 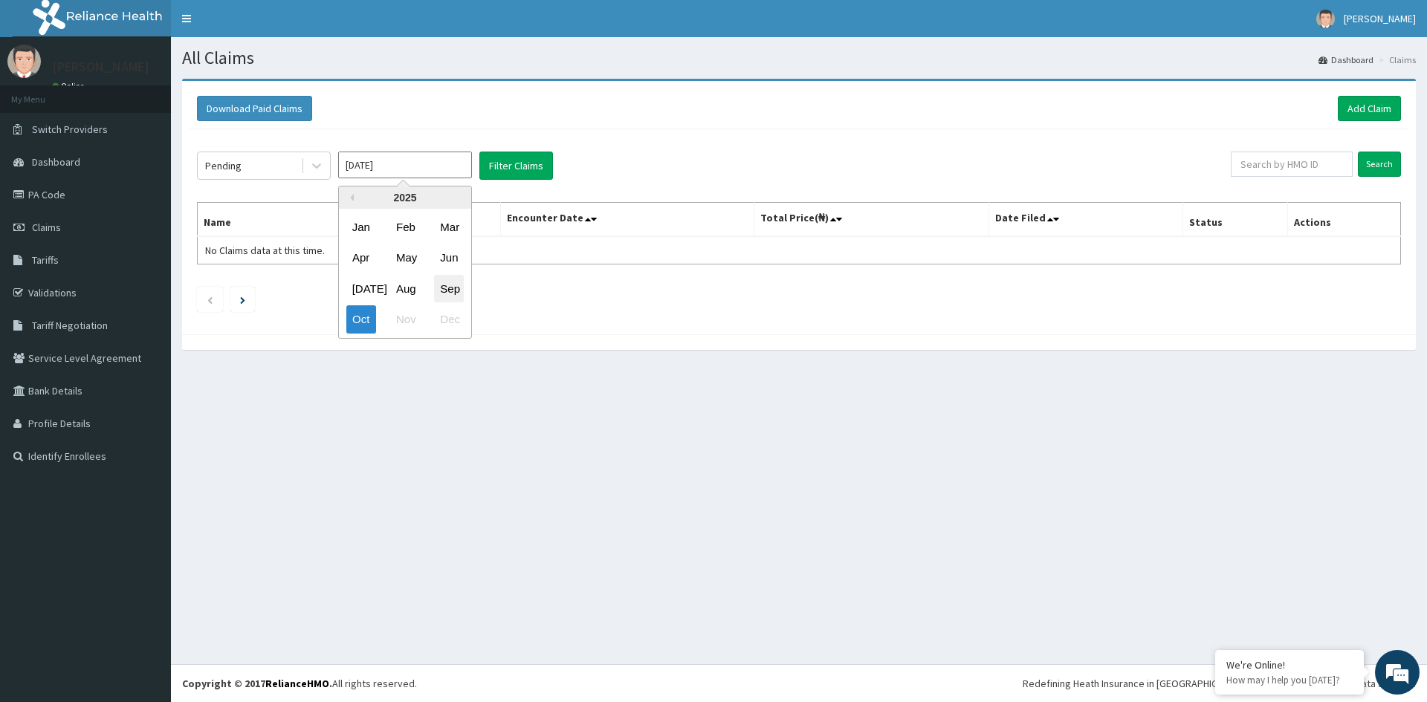 What do you see at coordinates (449, 258) in the screenshot?
I see `div: Choose June 2025` at bounding box center [449, 258].